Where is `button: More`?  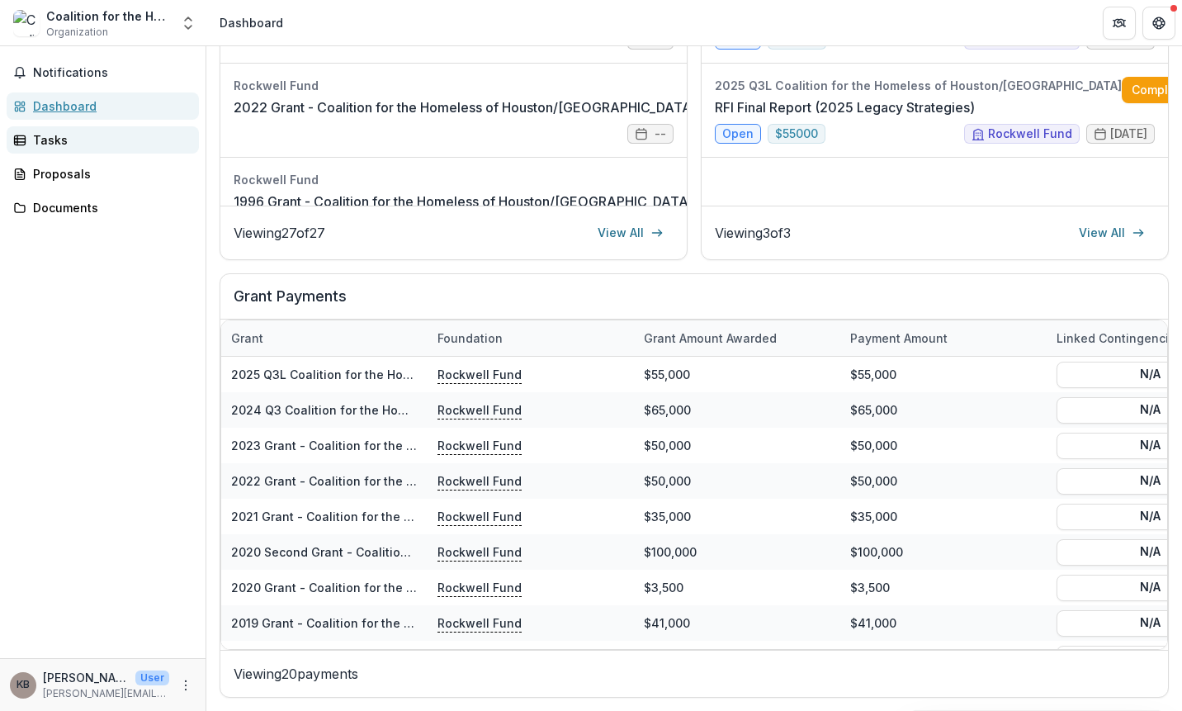
button: More is located at coordinates (186, 685).